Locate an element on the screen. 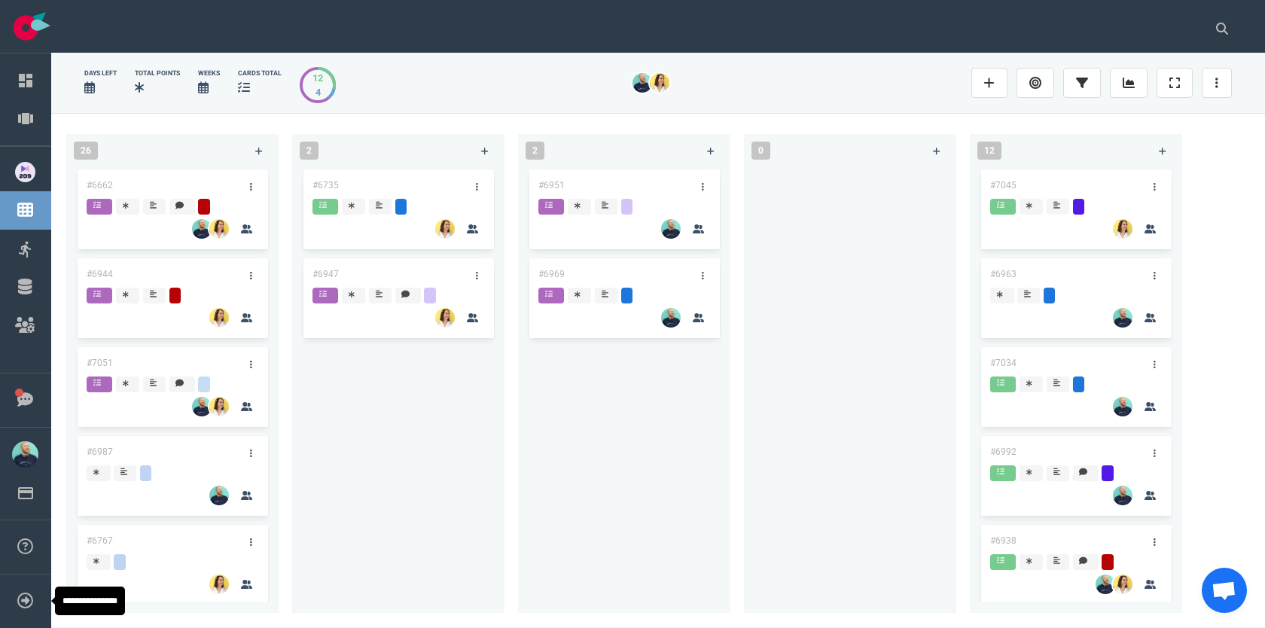  a: #7045 is located at coordinates (1003, 185).